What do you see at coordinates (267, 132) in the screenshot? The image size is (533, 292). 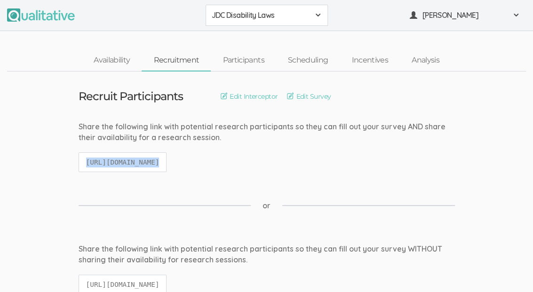 I see `div: Share the following link with potential research participants so they can fill out your survey AN...` at bounding box center [267, 132].